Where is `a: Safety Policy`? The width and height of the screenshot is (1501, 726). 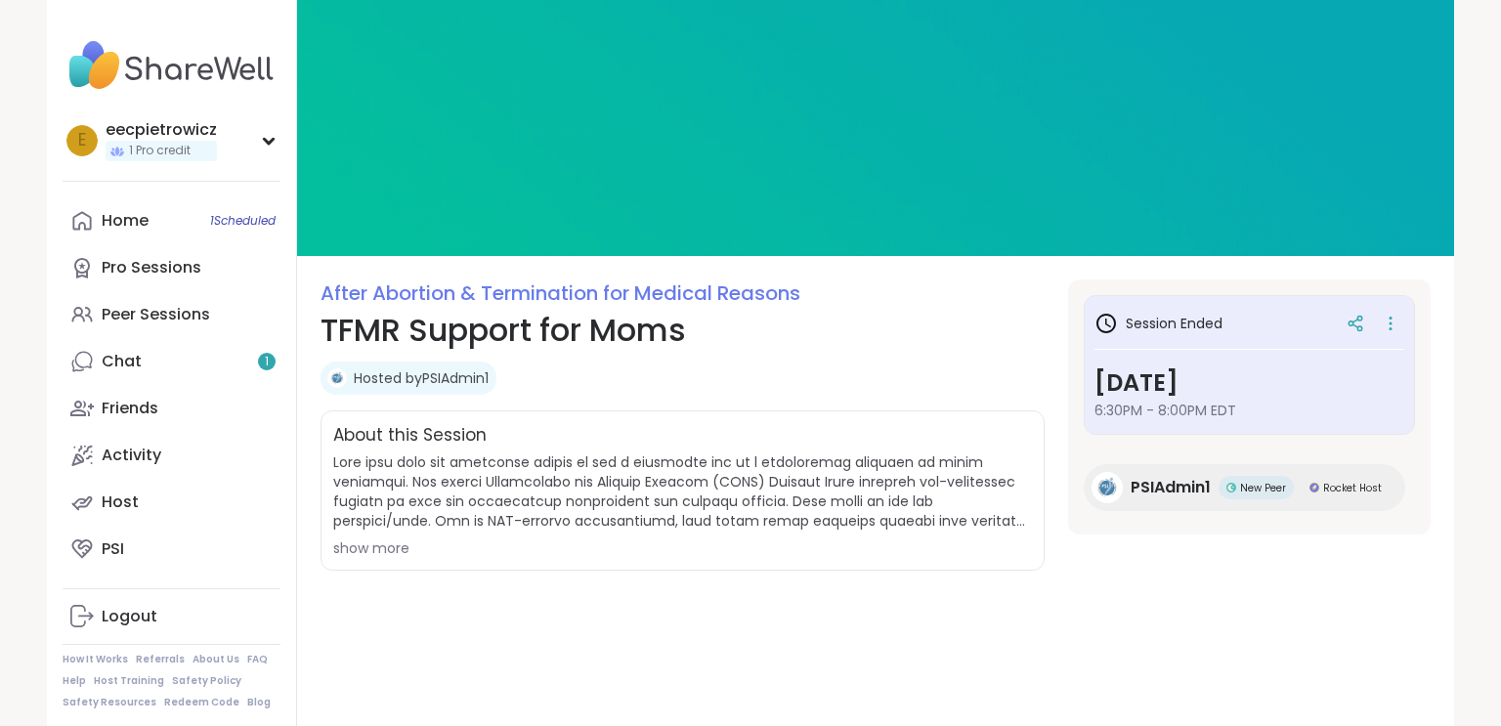
a: Safety Policy is located at coordinates (206, 681).